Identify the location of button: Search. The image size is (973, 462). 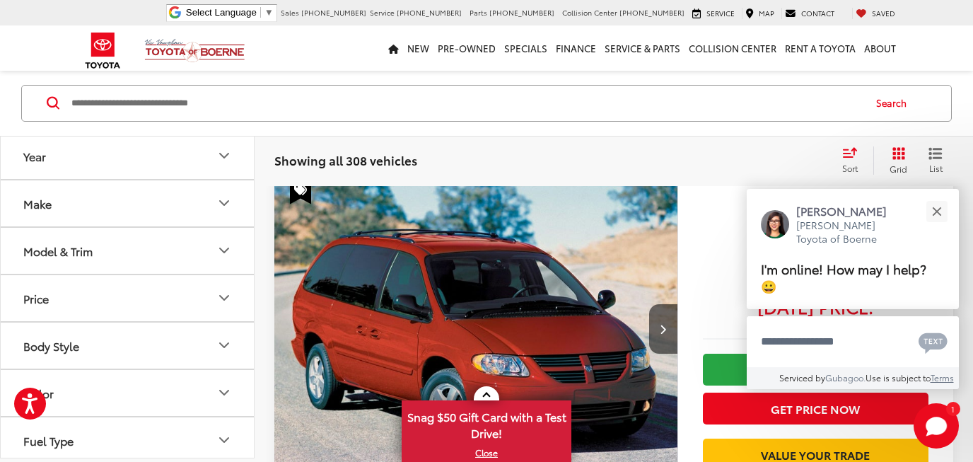
(895, 103).